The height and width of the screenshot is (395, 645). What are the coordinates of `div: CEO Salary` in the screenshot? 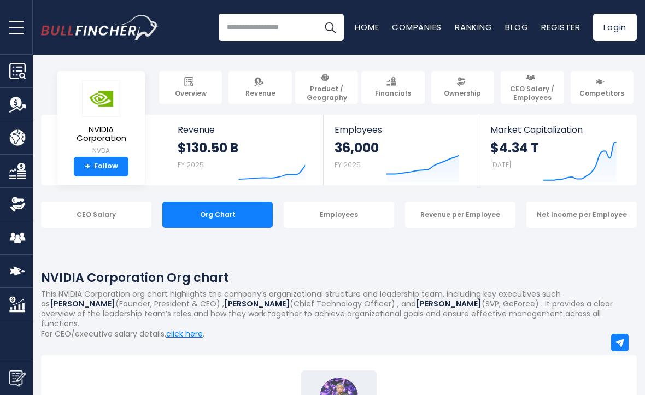 It's located at (96, 215).